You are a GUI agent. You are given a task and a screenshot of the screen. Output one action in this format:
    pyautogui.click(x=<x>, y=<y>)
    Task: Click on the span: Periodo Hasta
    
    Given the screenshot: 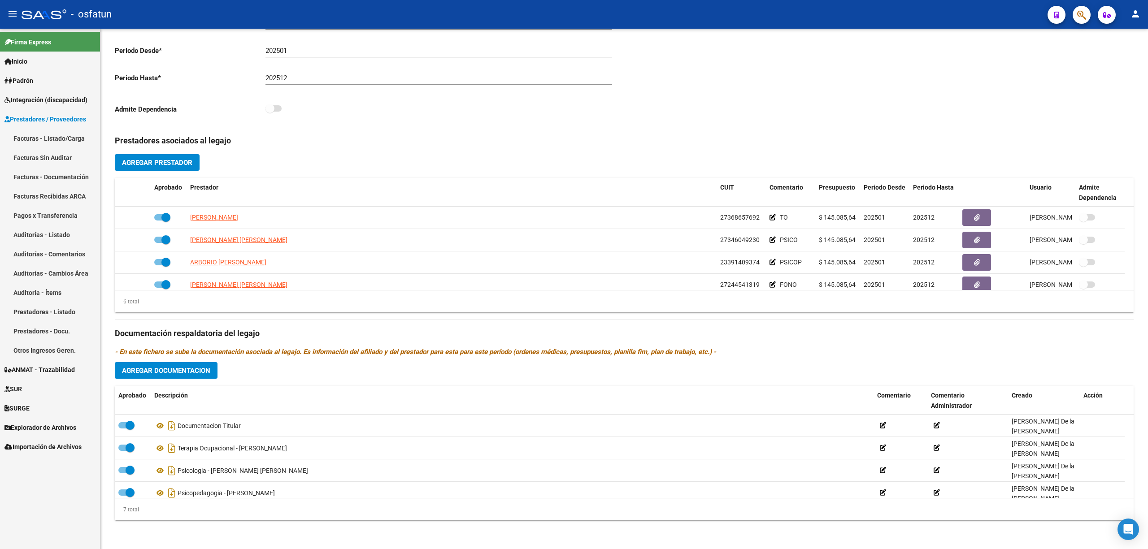 What is the action you would take?
    pyautogui.click(x=933, y=187)
    